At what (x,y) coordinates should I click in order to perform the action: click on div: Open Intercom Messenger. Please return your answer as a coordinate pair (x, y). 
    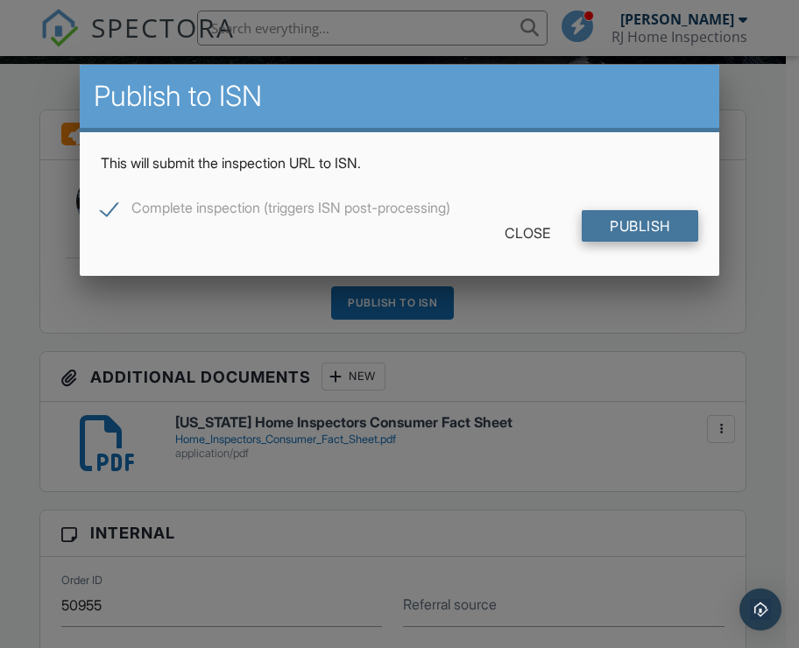
    Looking at the image, I should click on (761, 610).